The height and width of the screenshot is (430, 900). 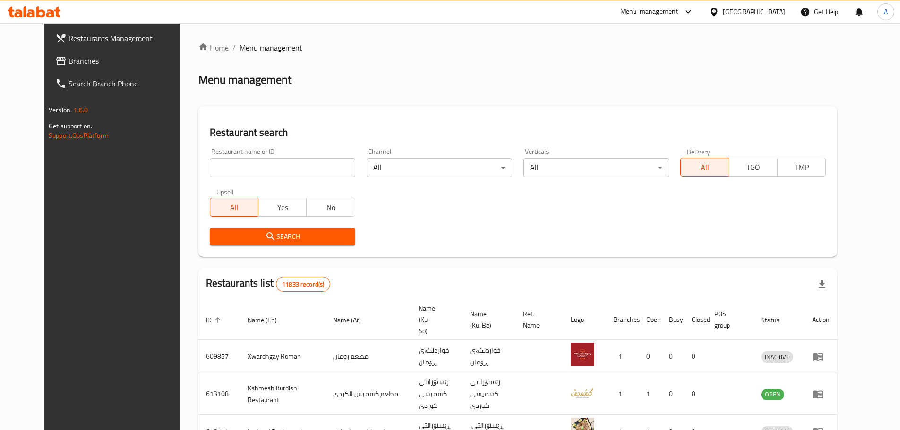 I want to click on td: مطعم كشميش الكردي, so click(x=368, y=395).